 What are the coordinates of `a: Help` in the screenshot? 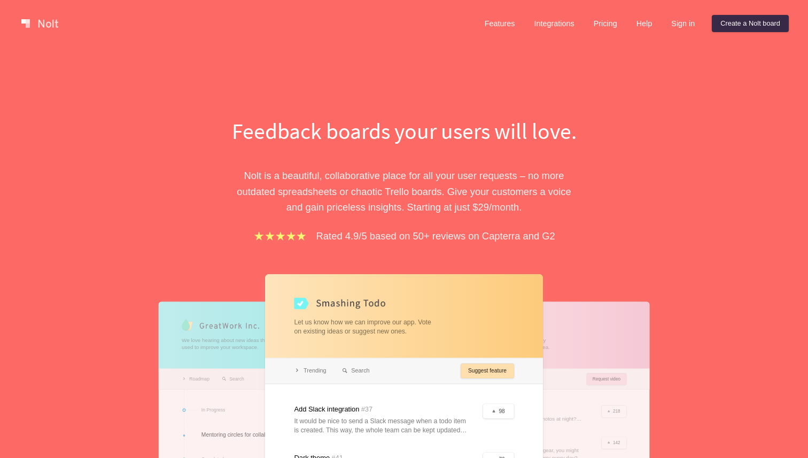 It's located at (645, 24).